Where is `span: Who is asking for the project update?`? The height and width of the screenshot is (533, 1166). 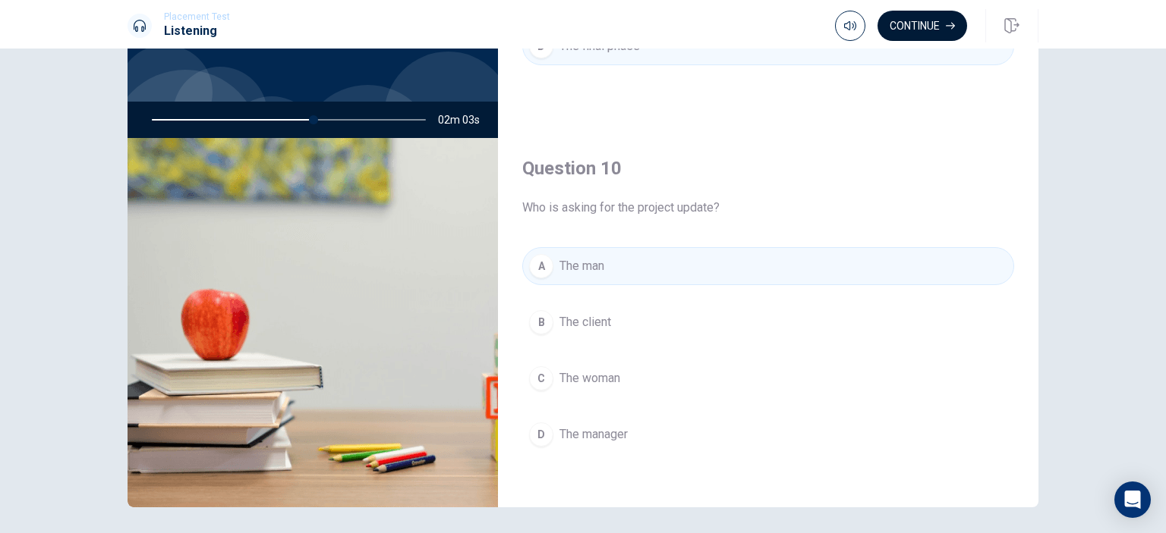
span: Who is asking for the project update? is located at coordinates (768, 208).